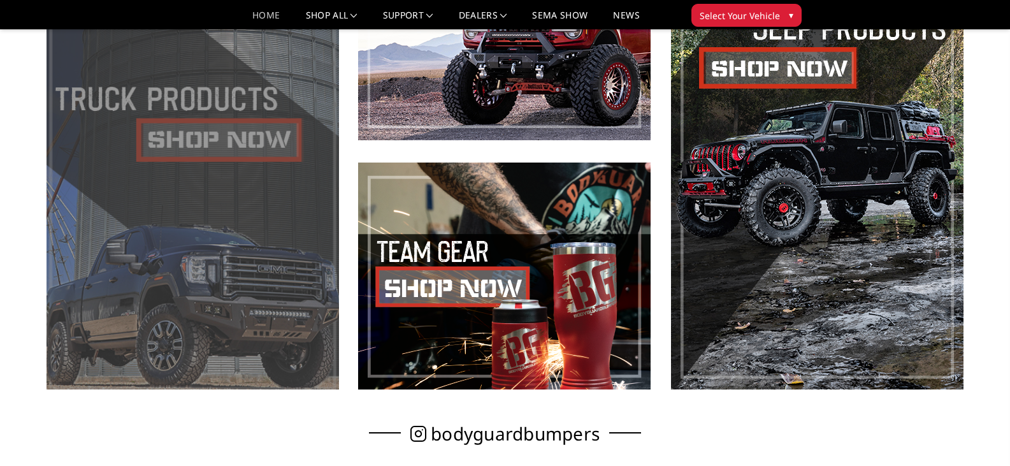 This screenshot has height=466, width=1010. Describe the element at coordinates (746, 15) in the screenshot. I see `button: Select Your Vehicle` at that location.